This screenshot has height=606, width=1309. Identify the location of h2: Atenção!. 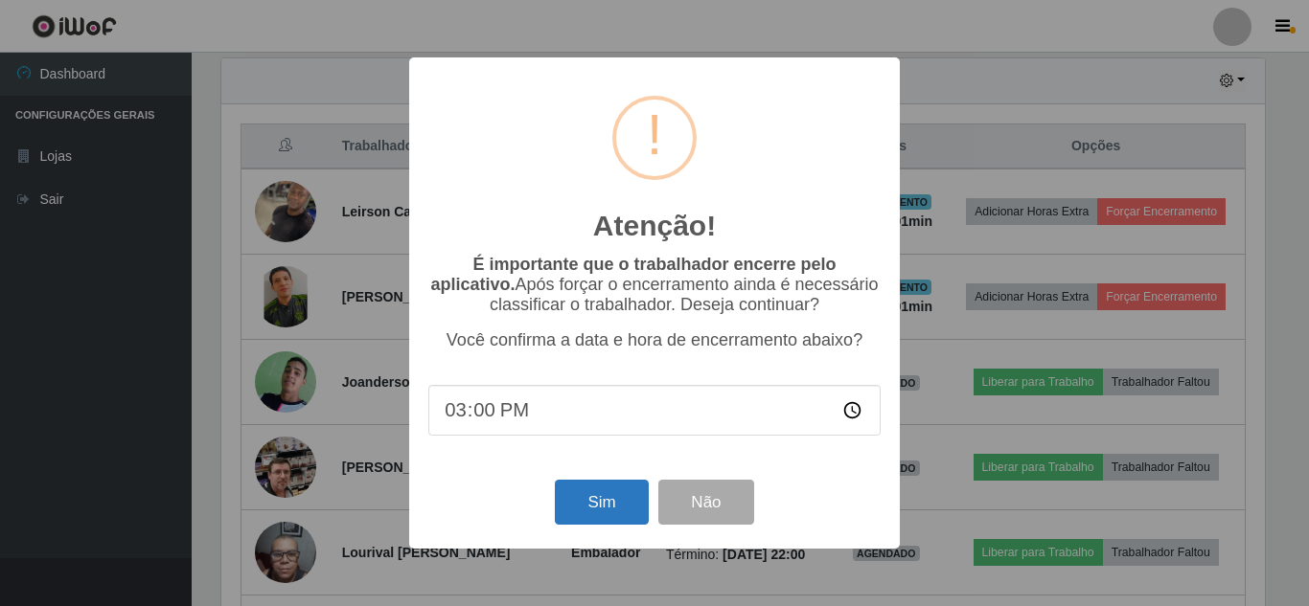
(654, 226).